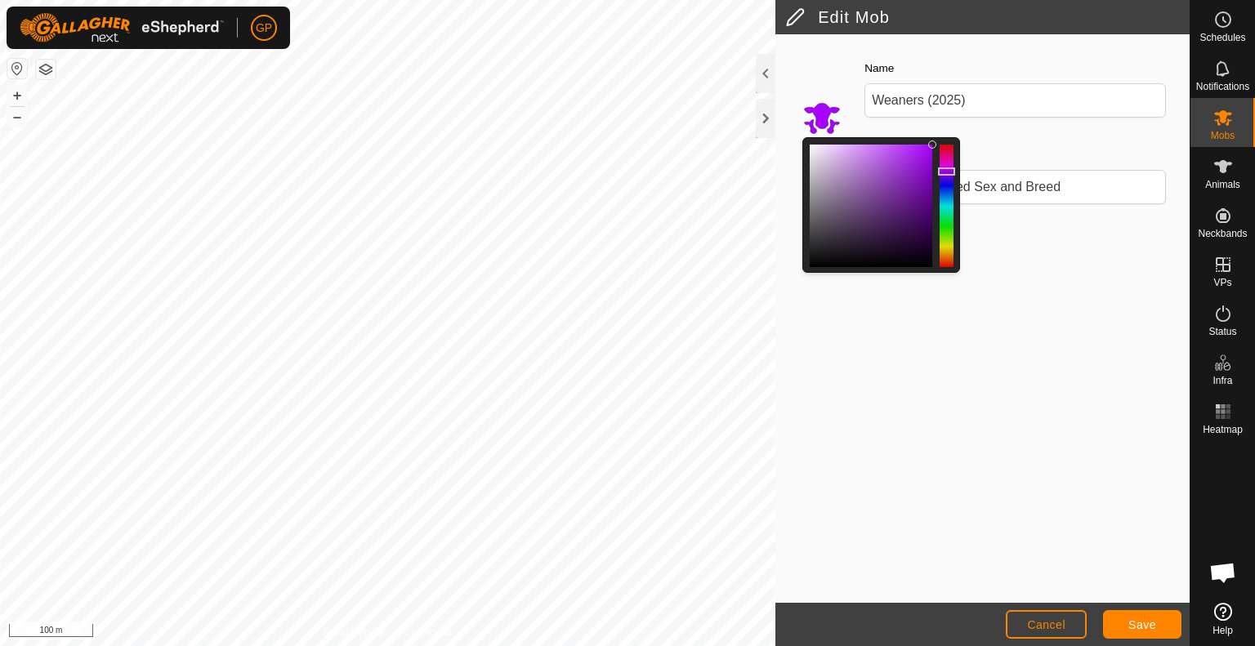 This screenshot has height=646, width=1255. I want to click on a: Privacy Policy, so click(354, 632).